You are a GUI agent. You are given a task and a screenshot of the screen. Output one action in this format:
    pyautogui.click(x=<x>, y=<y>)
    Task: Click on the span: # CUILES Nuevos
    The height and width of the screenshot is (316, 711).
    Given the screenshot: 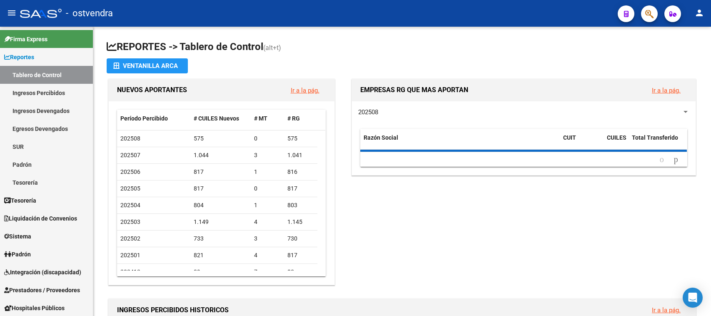 What is the action you would take?
    pyautogui.click(x=216, y=118)
    